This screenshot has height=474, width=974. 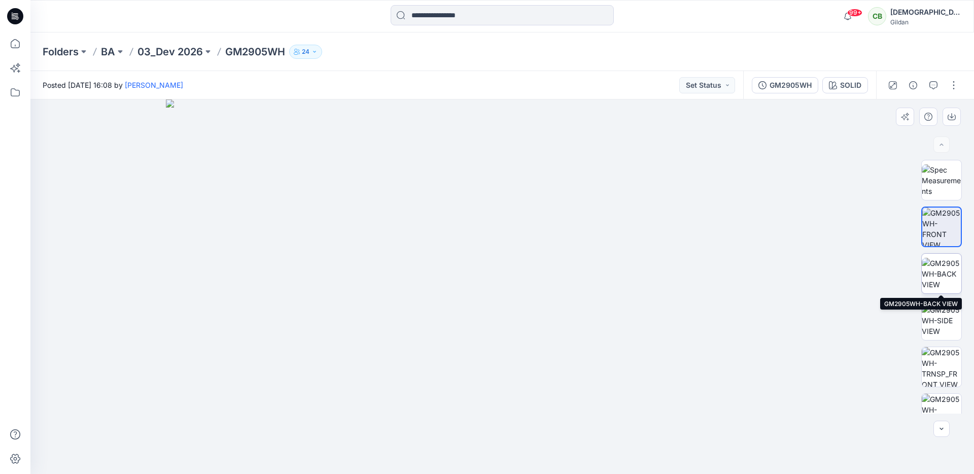 What do you see at coordinates (942, 320) in the screenshot?
I see `img: GM2905WH-SIDE VIEW` at bounding box center [942, 320].